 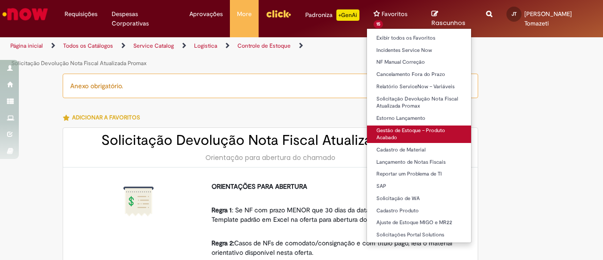 What do you see at coordinates (26, 46) in the screenshot?
I see `a: Página inicial` at bounding box center [26, 46].